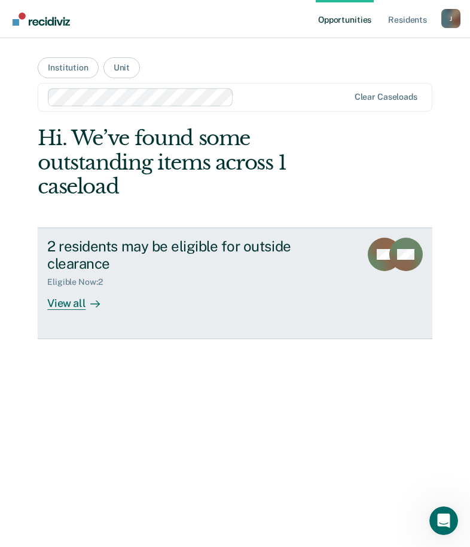 The image size is (470, 547). I want to click on button: Institution, so click(68, 68).